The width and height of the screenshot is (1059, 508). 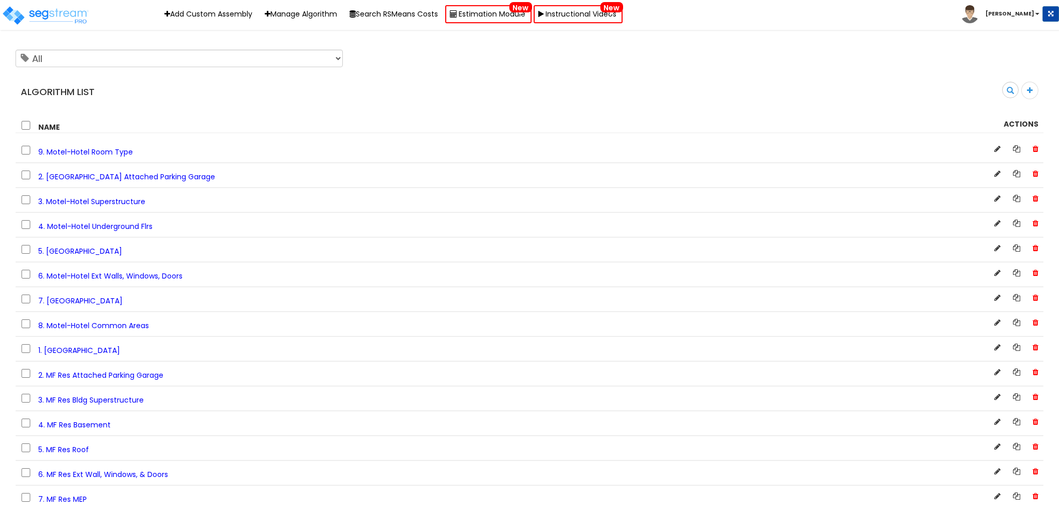 What do you see at coordinates (110, 276) in the screenshot?
I see `span: 6. Motel-Hotel Ext Walls, Windows, Doors` at bounding box center [110, 276].